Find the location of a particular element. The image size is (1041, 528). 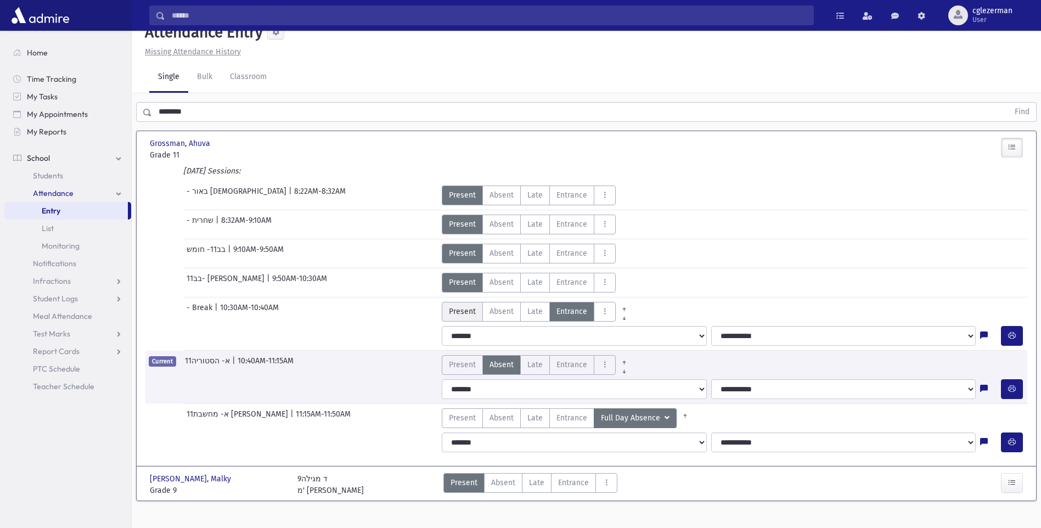

span: 11א- הסטוריה is located at coordinates (208, 365).